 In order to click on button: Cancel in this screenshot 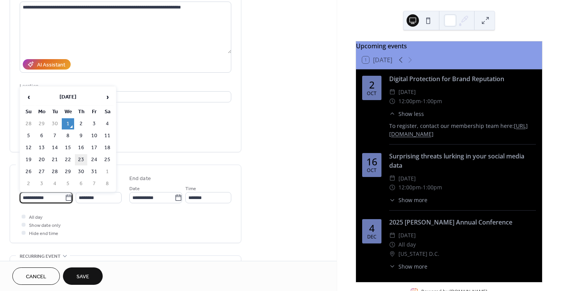, I will do `click(36, 276)`.